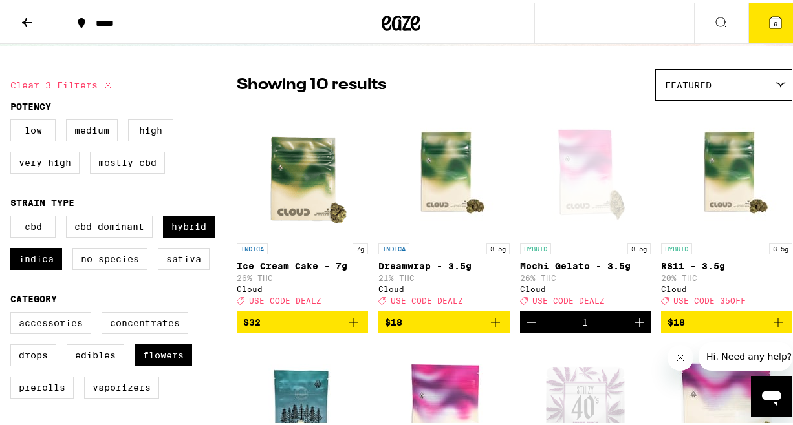  I want to click on p: RS11 - 3.5g, so click(726, 264).